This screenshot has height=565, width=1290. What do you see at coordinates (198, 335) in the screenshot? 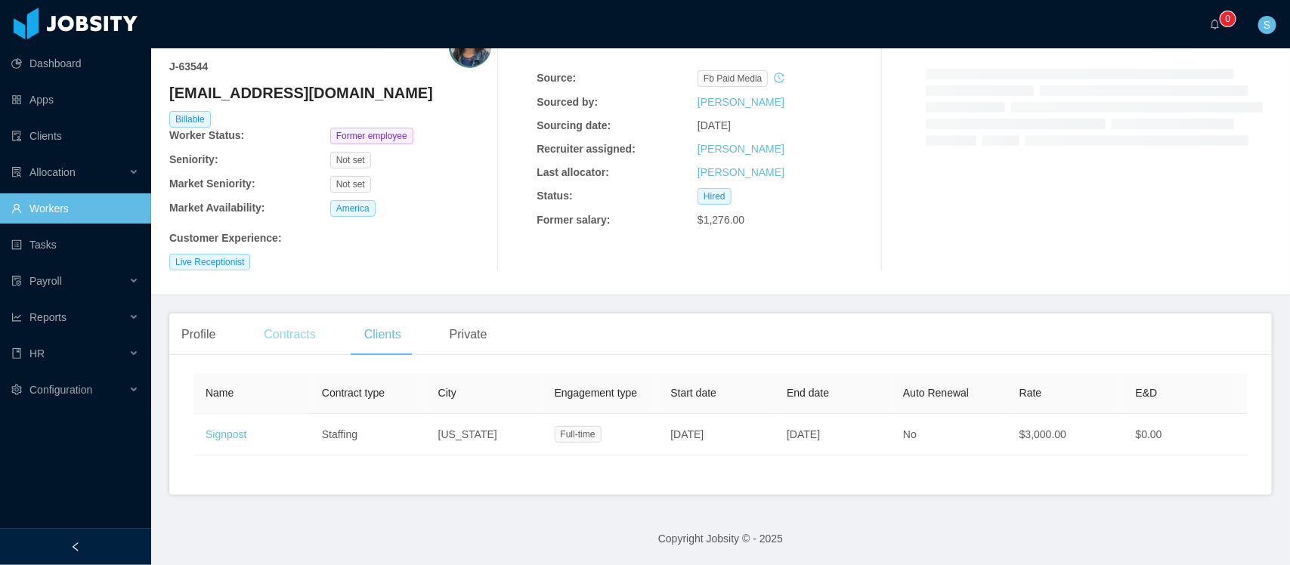
I see `div: Profile` at bounding box center [198, 335].